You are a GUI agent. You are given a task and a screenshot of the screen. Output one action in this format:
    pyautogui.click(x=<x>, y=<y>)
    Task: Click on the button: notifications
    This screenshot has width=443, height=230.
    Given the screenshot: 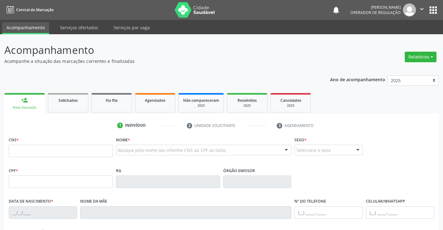 What is the action you would take?
    pyautogui.click(x=336, y=10)
    